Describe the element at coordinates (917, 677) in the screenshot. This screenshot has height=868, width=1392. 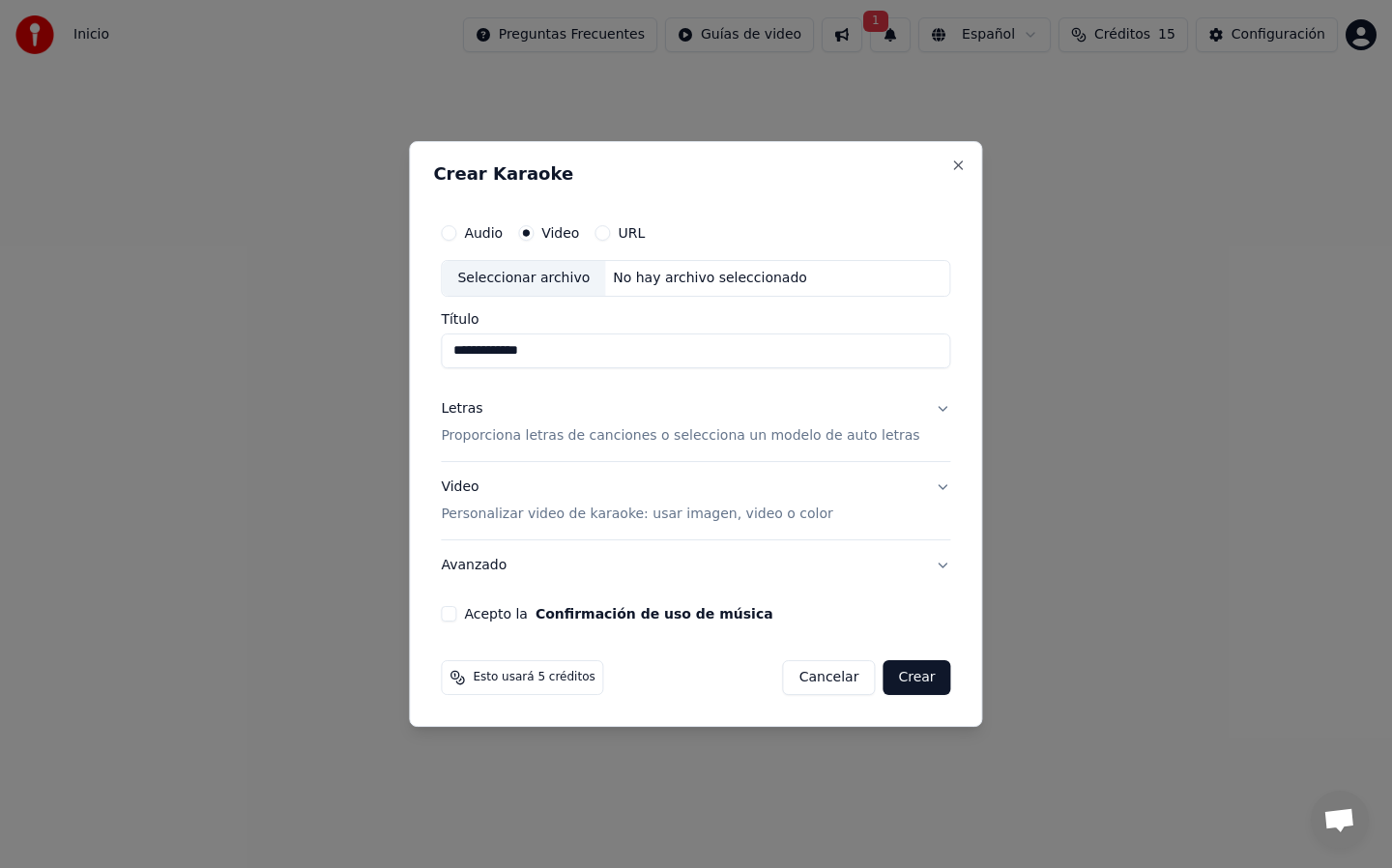
I see `button: Crear` at that location.